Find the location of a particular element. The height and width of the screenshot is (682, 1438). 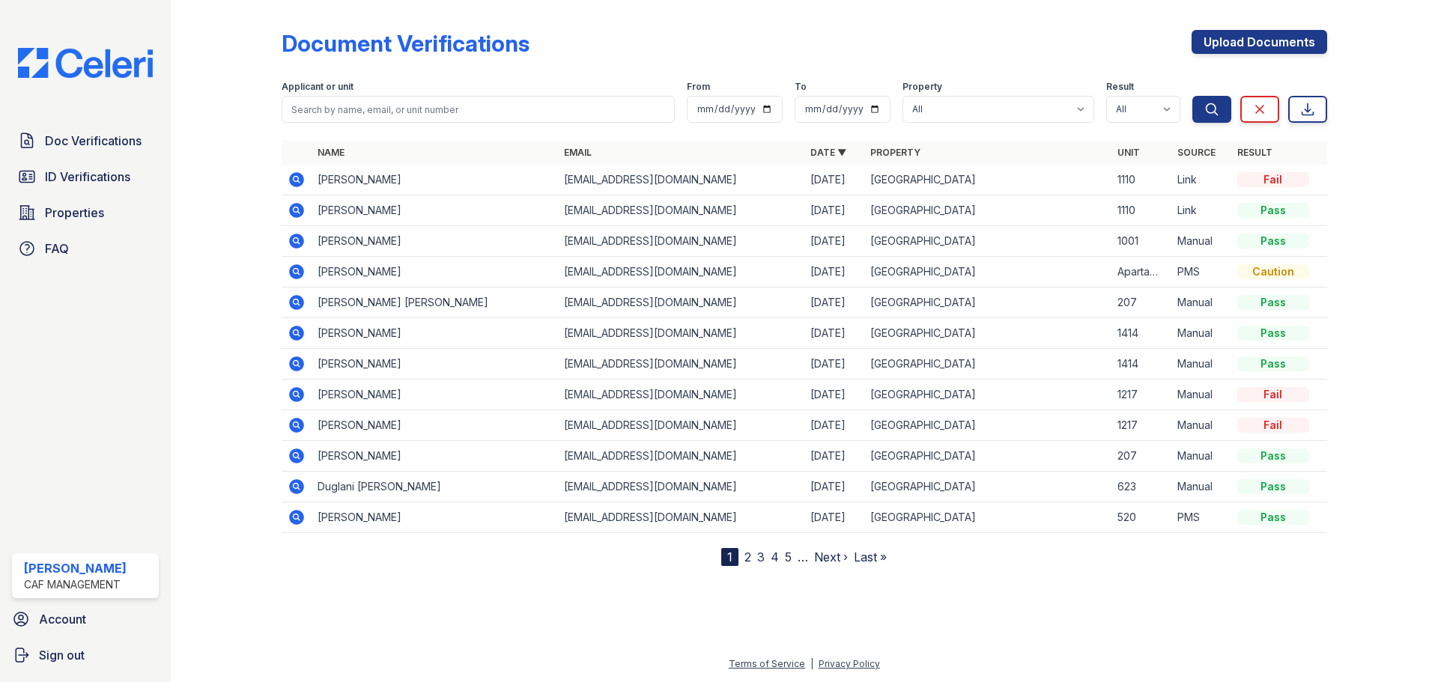

span: Properties is located at coordinates (74, 213).